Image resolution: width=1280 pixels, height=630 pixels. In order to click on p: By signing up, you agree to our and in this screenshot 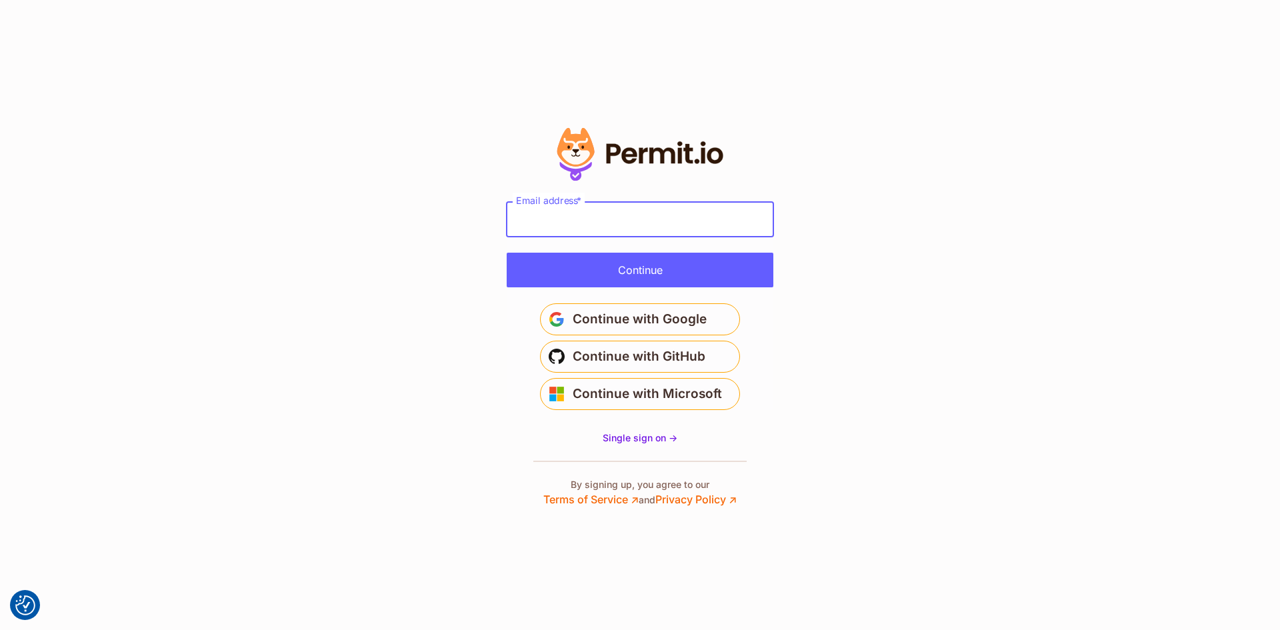, I will do `click(640, 493)`.